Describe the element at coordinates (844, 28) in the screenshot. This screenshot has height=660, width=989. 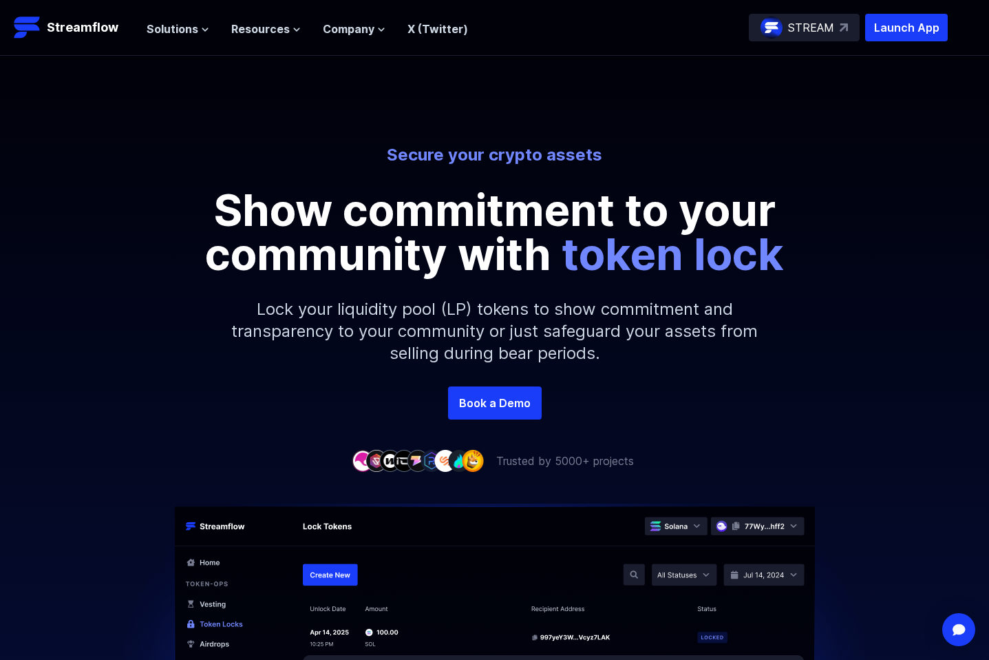
I see `img: top-right-arrow.svg` at that location.